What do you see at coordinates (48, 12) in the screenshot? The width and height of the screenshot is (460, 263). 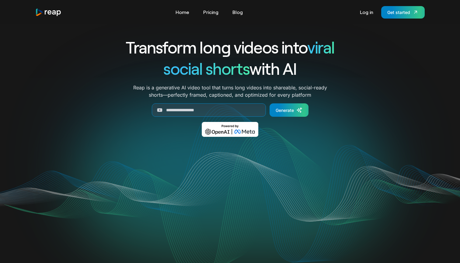 I see `img: reap logo` at bounding box center [48, 12].